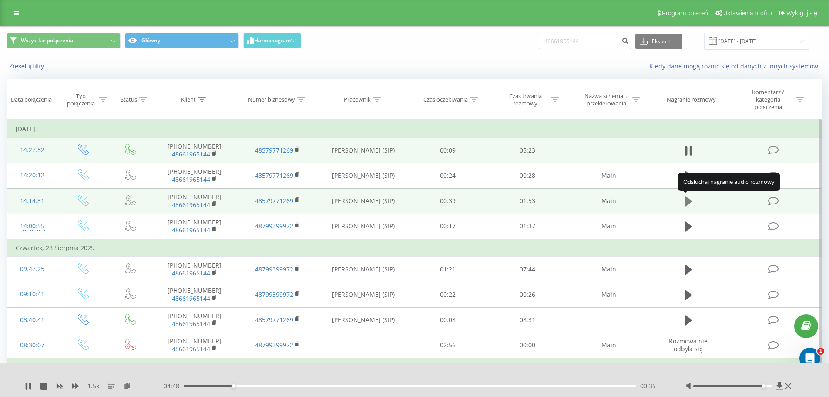 The width and height of the screenshot is (829, 397). What do you see at coordinates (528, 175) in the screenshot?
I see `td: 00:28` at bounding box center [528, 175].